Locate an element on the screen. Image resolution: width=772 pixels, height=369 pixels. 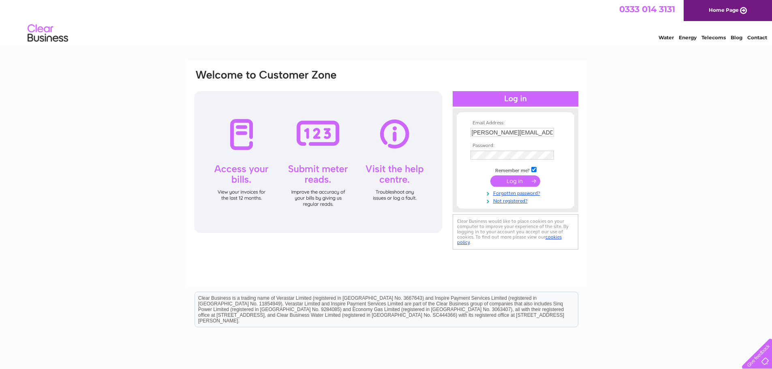
a: Blog is located at coordinates (736, 37).